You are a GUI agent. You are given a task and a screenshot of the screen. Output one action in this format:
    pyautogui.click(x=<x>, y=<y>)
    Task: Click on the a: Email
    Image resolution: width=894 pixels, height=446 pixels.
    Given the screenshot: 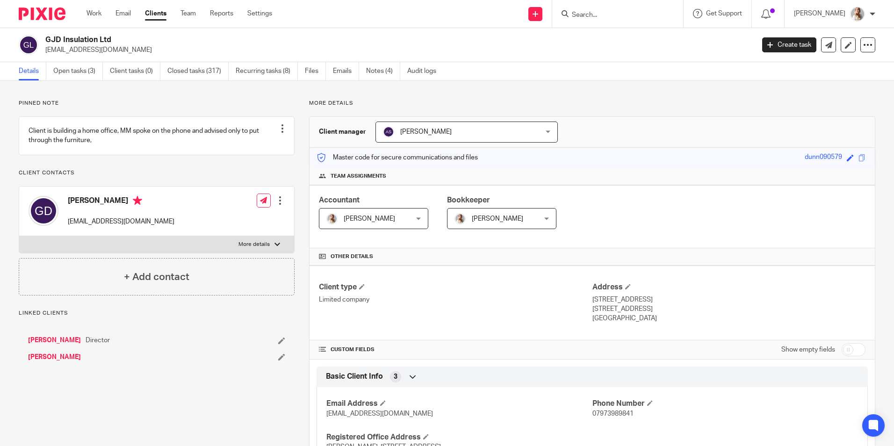 What is the action you would take?
    pyautogui.click(x=123, y=14)
    